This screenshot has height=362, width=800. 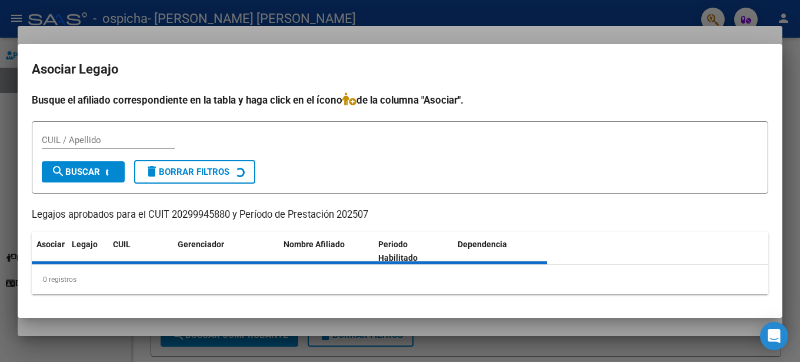 What do you see at coordinates (49, 251) in the screenshot?
I see `datatable-header-cell: Asociar` at bounding box center [49, 251].